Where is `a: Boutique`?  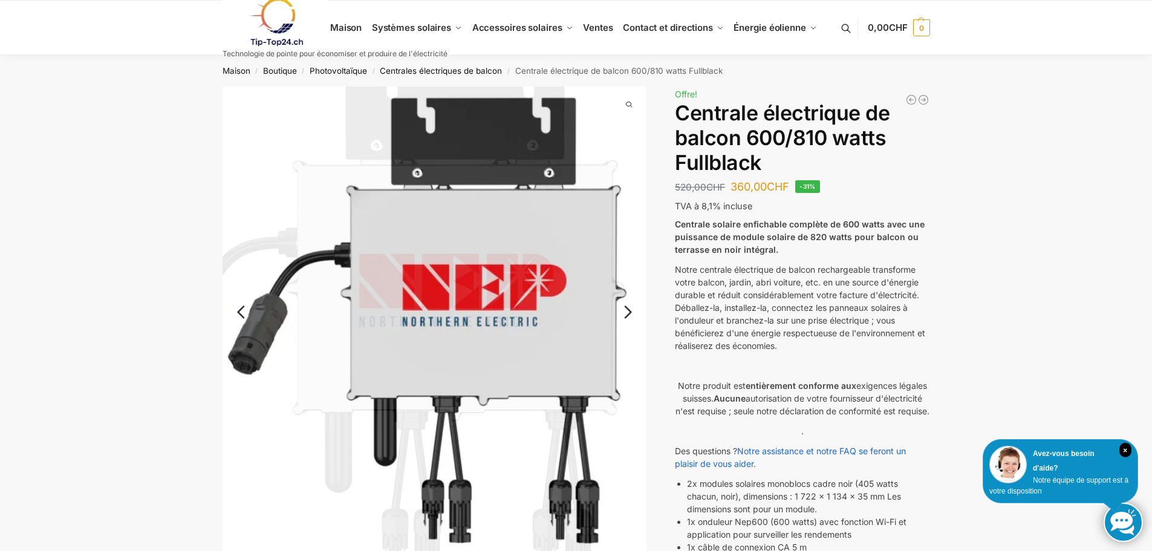 a: Boutique is located at coordinates (280, 71).